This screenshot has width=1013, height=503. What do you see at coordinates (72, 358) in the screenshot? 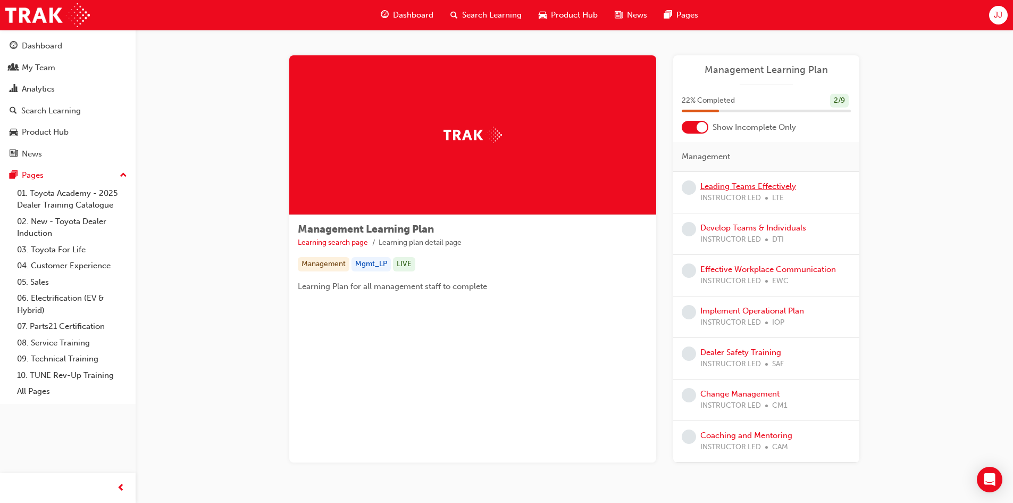
I see `a: 09. Technical Training` at bounding box center [72, 358].